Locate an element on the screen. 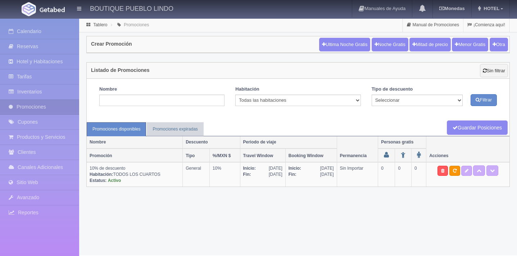 Image resolution: width=517 pixels, height=256 pixels. button: Menor Gratis is located at coordinates (470, 45).